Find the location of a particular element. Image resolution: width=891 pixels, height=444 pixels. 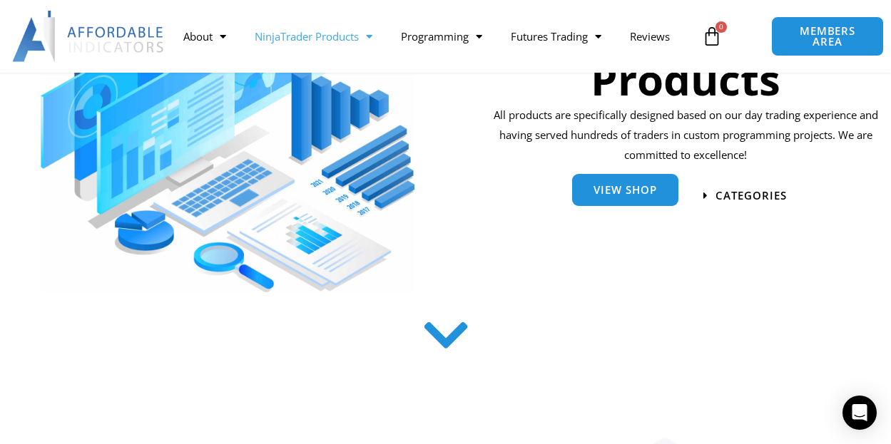

a: MEMBERS AREA is located at coordinates (827, 36).